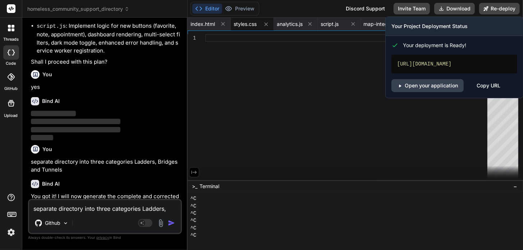 Image resolution: width=523 pixels, height=250 pixels. I want to click on p: Always double-check its answers. Your in Bind, so click(105, 237).